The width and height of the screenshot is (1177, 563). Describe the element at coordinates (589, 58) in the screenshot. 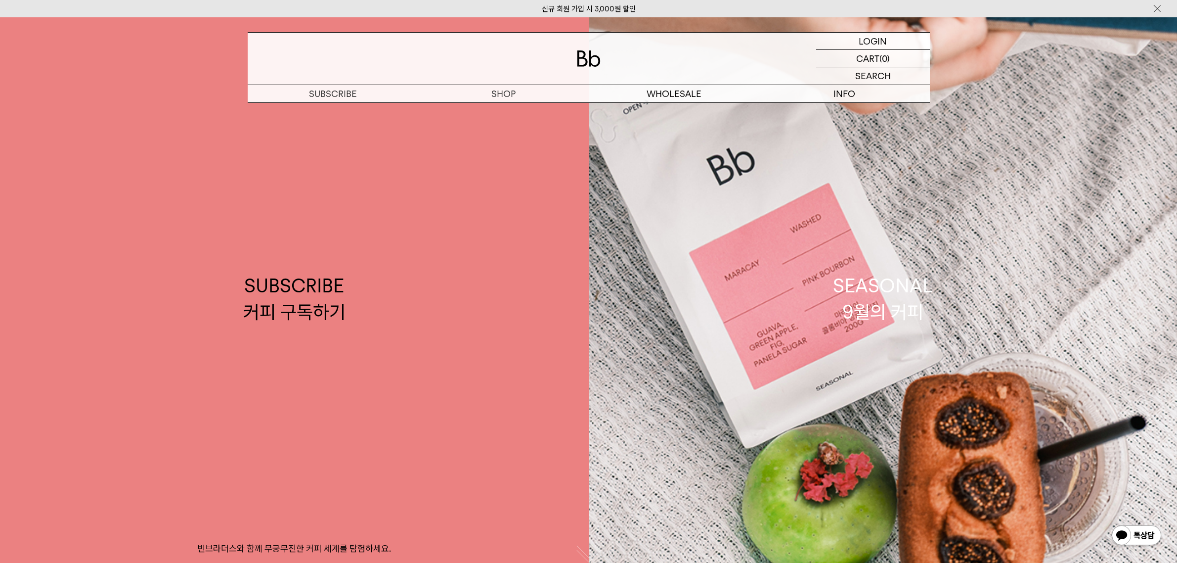

I see `img: 로고` at that location.